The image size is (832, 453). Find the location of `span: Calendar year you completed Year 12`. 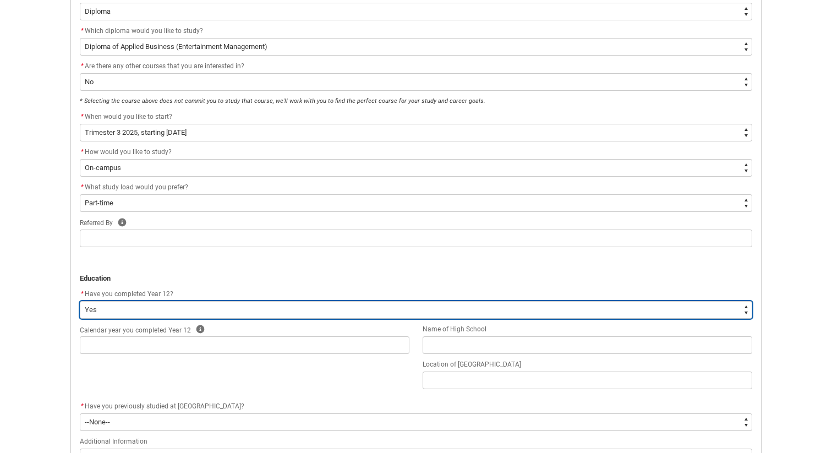

span: Calendar year you completed Year 12 is located at coordinates (135, 330).